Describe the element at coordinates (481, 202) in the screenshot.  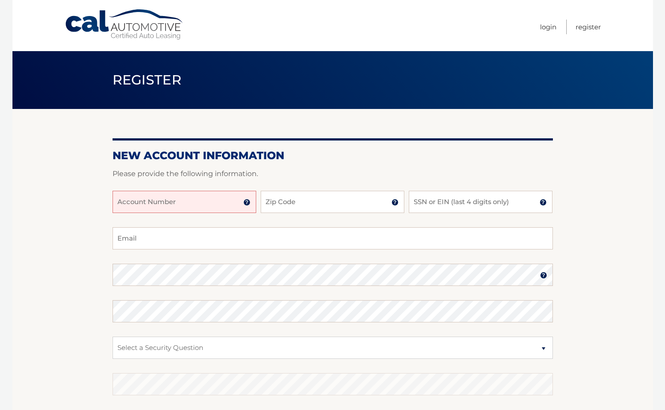
I see `input: SSN or EIN (last 4 digits only)` at that location.